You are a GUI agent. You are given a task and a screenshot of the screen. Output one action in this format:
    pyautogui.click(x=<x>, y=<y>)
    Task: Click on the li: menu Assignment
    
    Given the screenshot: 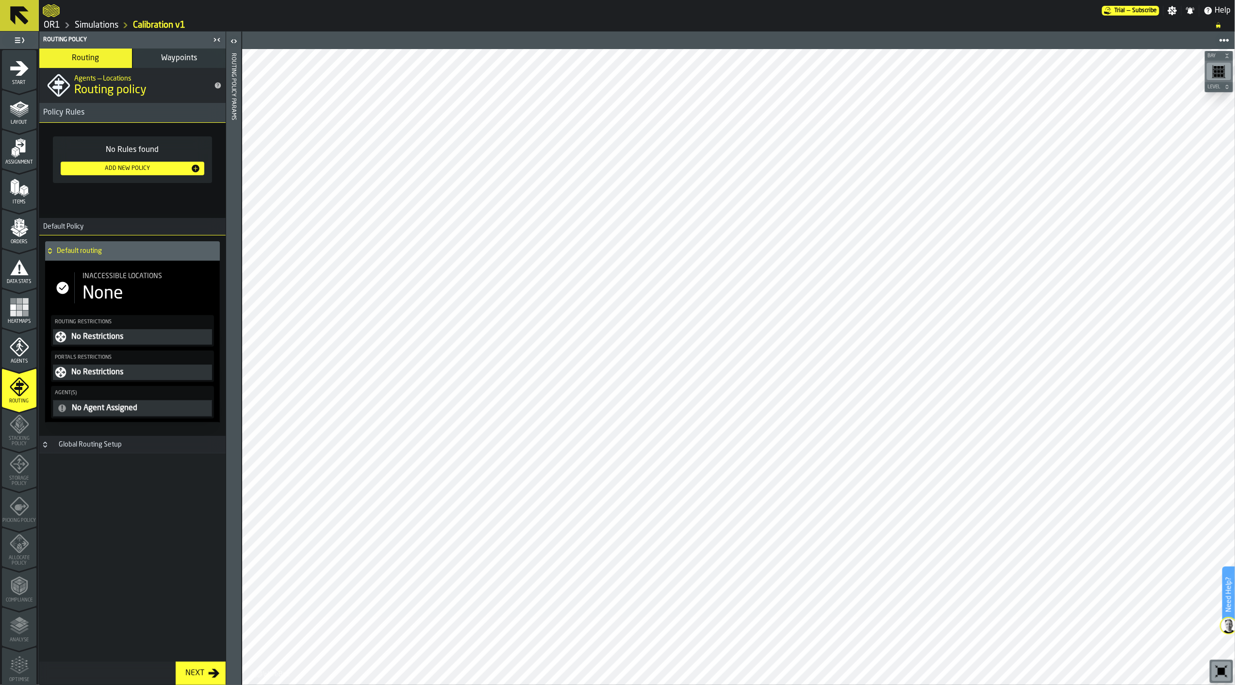 What is the action you would take?
    pyautogui.click(x=19, y=149)
    